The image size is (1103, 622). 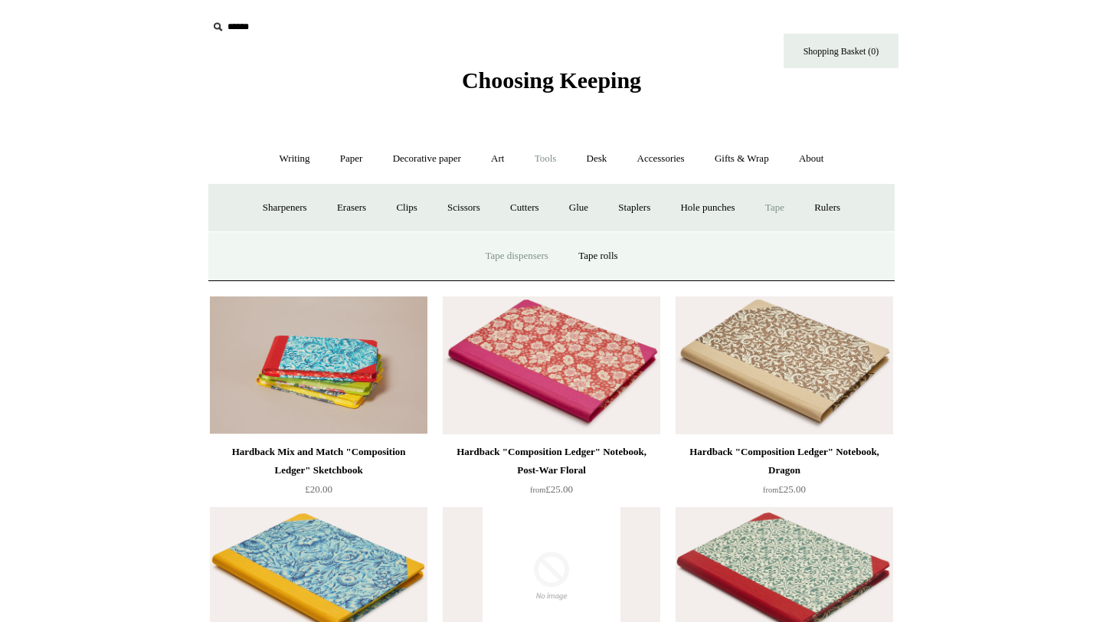 I want to click on a: Choosing Keeping, so click(x=551, y=85).